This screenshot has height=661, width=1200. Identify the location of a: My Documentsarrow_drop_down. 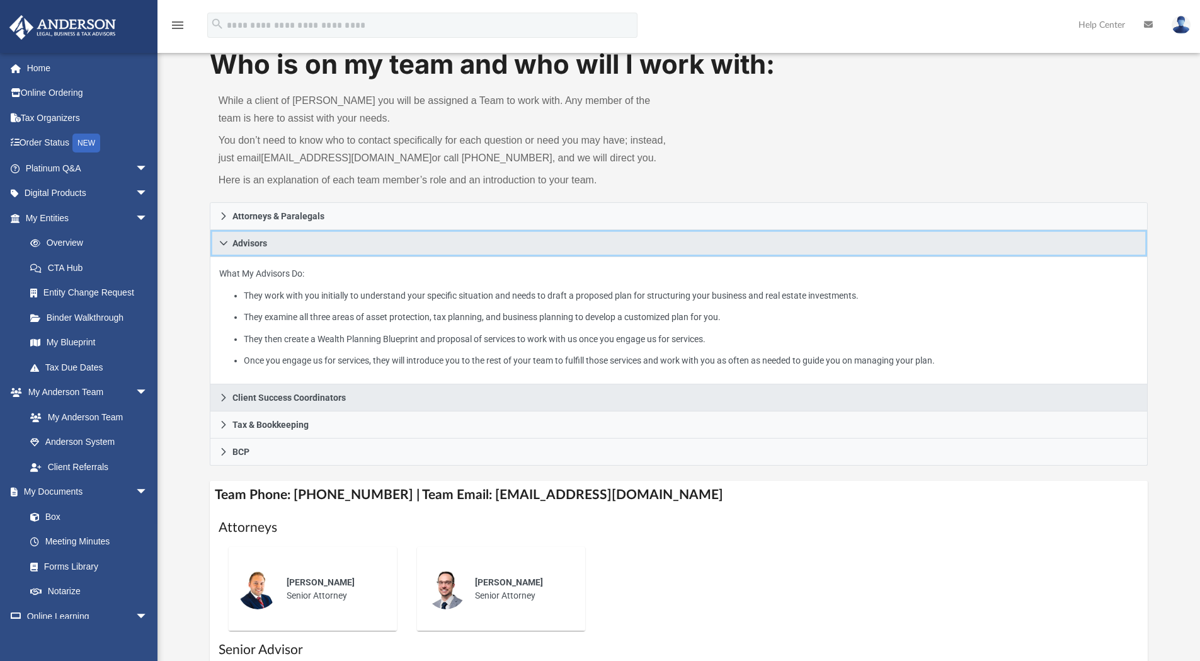
(84, 492).